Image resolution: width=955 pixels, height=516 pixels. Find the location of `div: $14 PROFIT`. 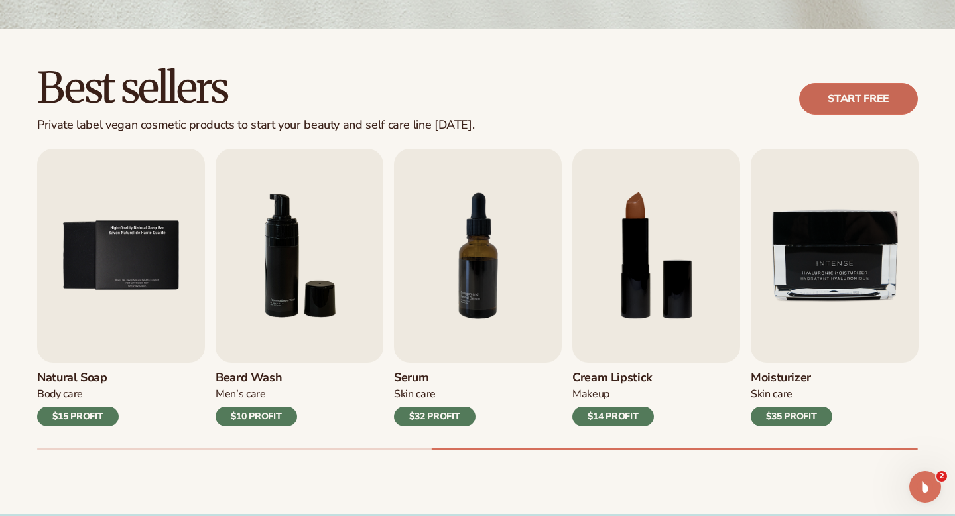

div: $14 PROFIT is located at coordinates (613, 416).